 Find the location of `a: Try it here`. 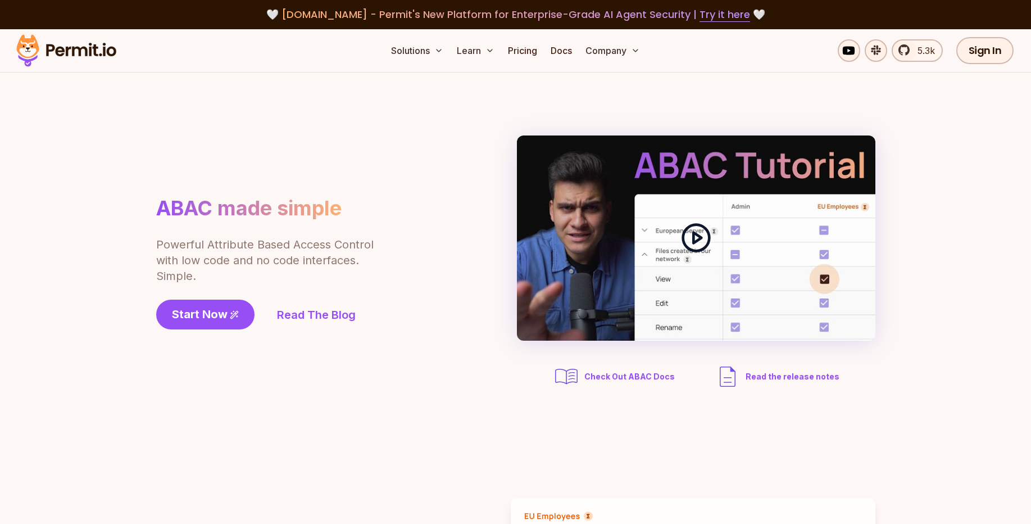

a: Try it here is located at coordinates (725, 15).